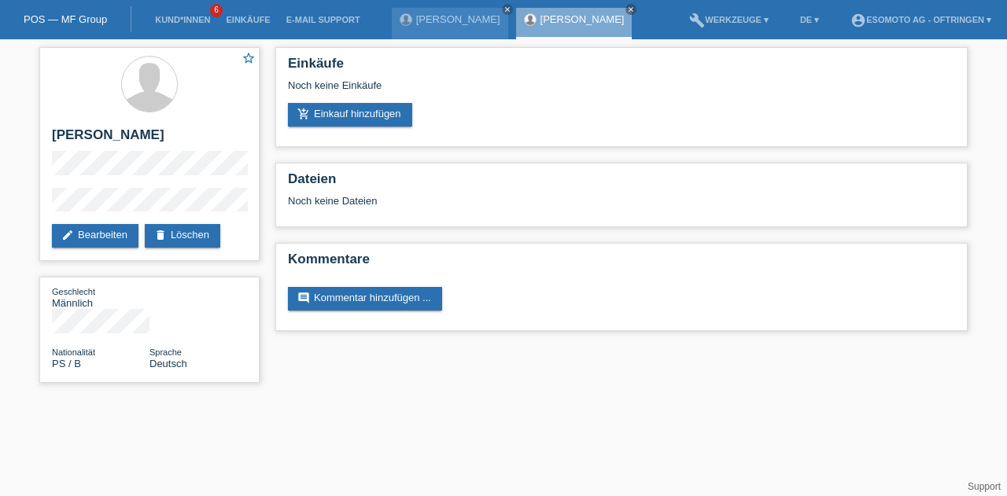  I want to click on div: Männlich, so click(101, 297).